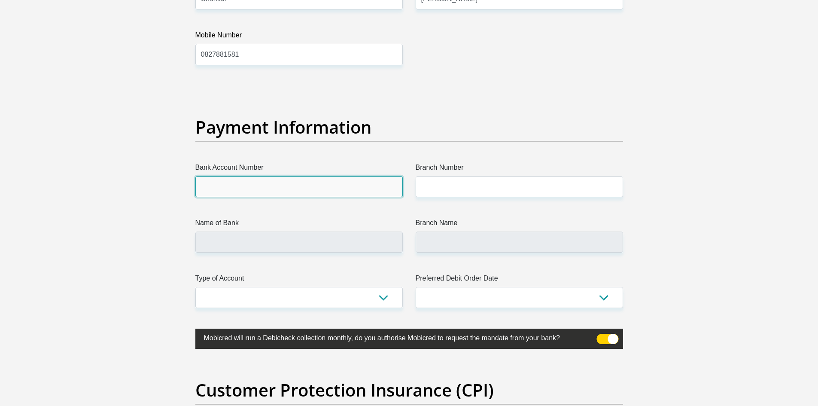  What do you see at coordinates (299, 54) in the screenshot?
I see `input: Mobile Number` at bounding box center [299, 54].